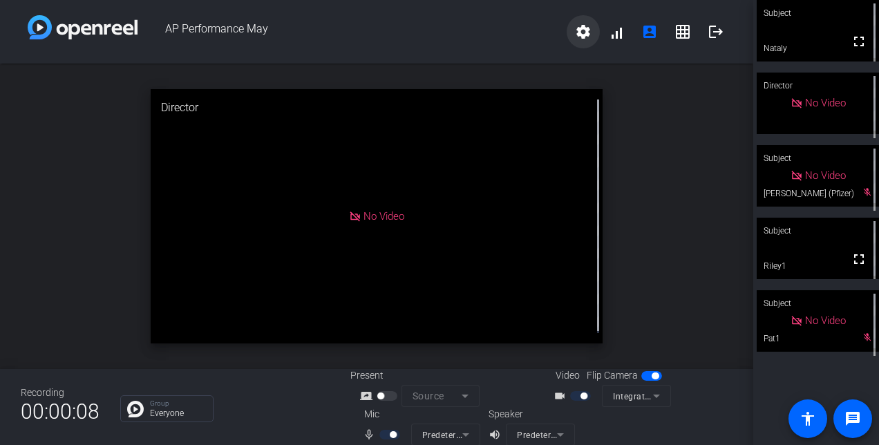 The image size is (879, 445). Describe the element at coordinates (612, 375) in the screenshot. I see `span: Flip Camera` at that location.